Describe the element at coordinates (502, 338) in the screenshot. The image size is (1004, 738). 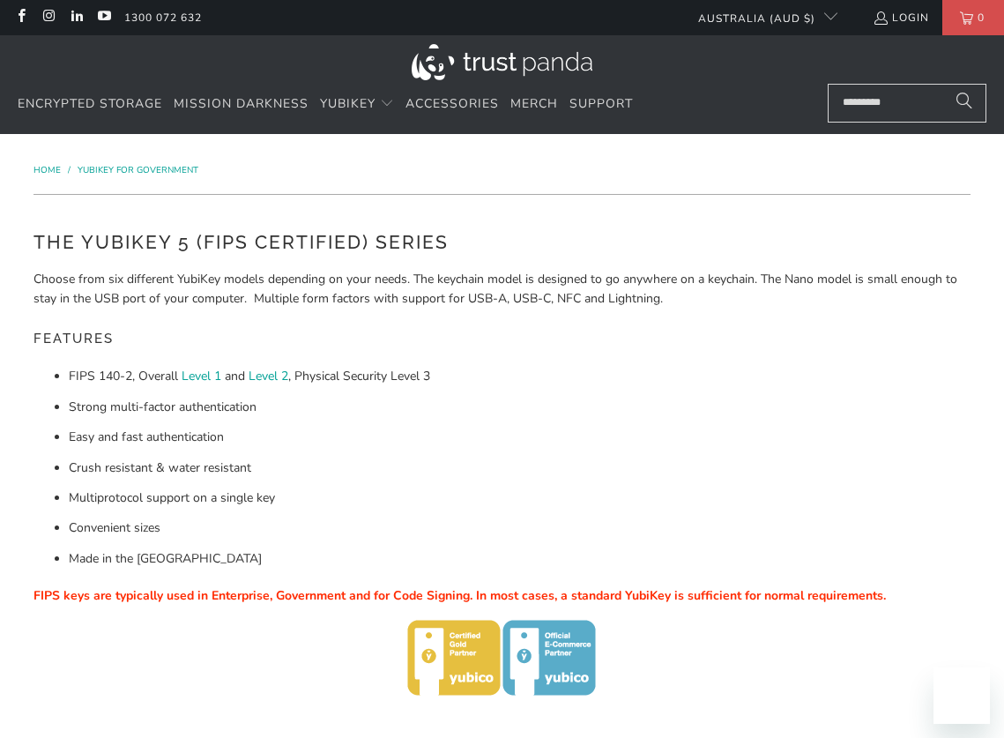
I see `h5: Features` at that location.